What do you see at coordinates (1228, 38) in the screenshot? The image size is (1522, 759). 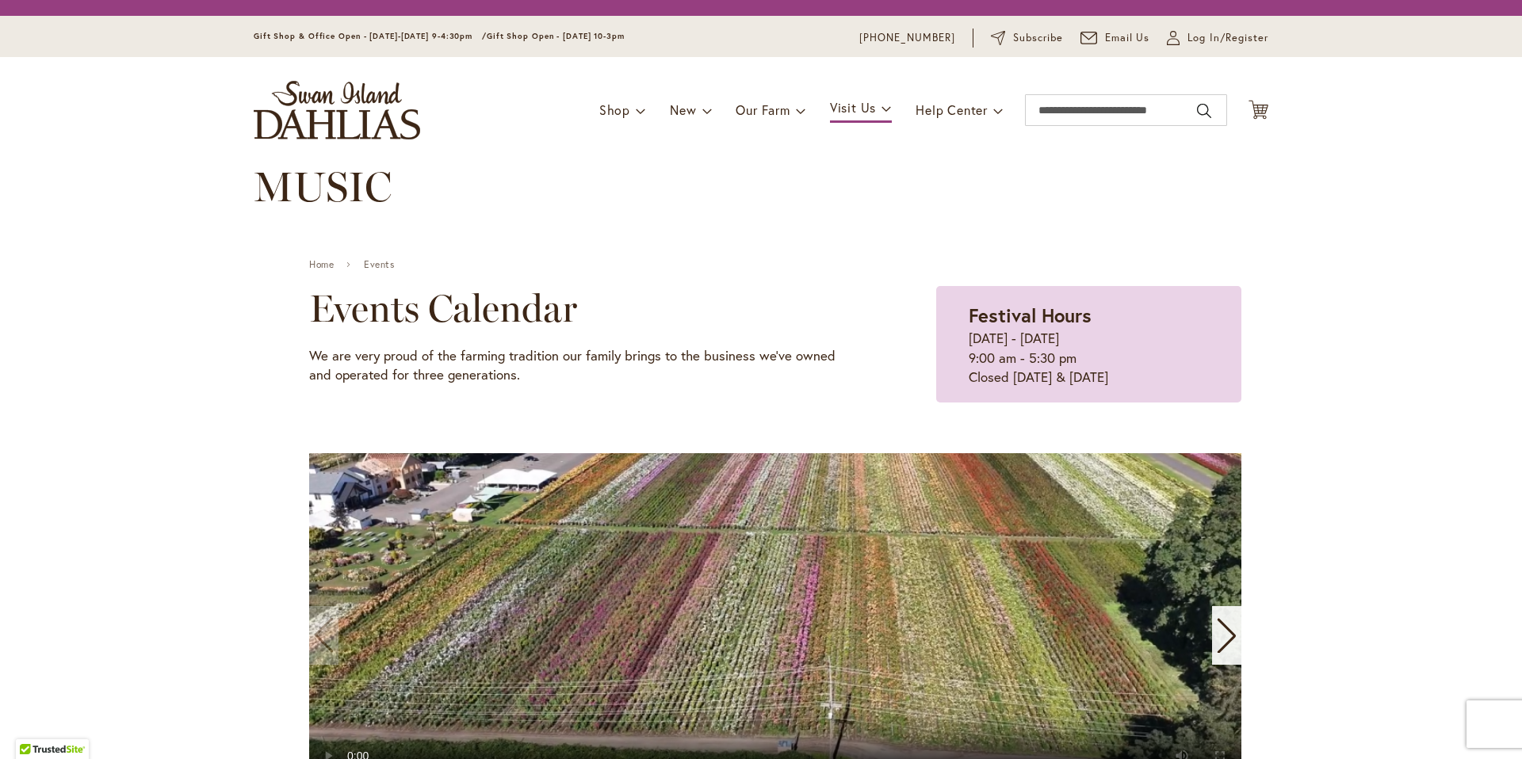 I see `span: Log In/Register` at bounding box center [1228, 38].